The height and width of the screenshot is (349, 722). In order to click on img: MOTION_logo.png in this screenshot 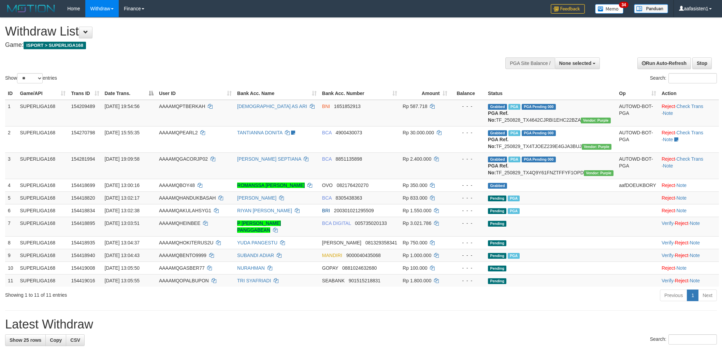, I will do `click(31, 9)`.